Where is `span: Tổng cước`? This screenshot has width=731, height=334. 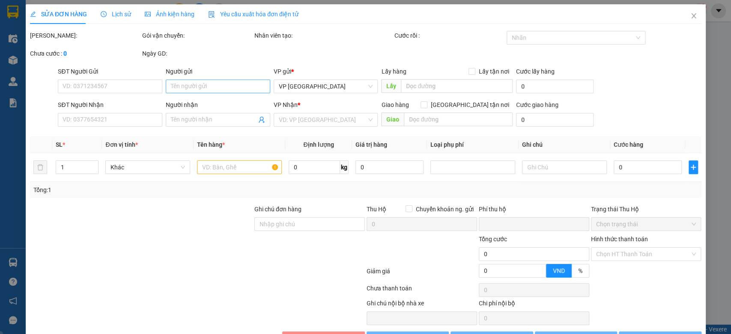
span: Tổng cước is located at coordinates (492, 239).